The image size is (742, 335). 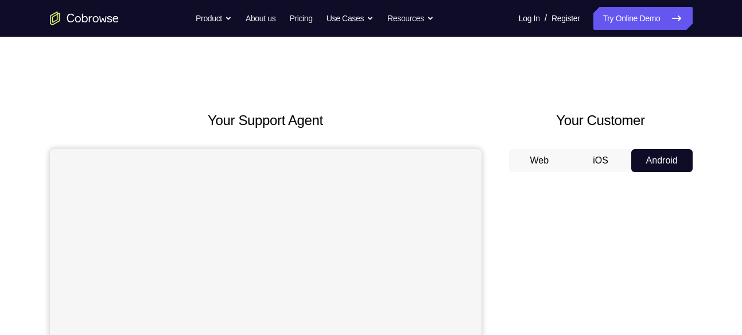 I want to click on button: Android, so click(x=662, y=161).